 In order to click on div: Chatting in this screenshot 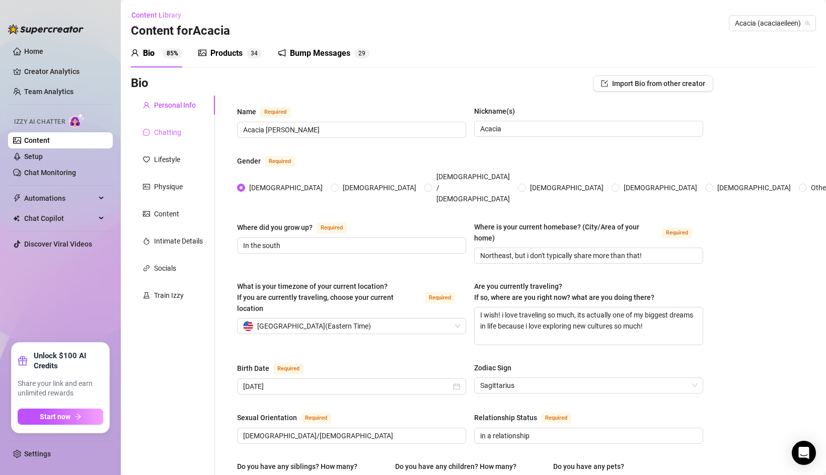, I will do `click(168, 132)`.